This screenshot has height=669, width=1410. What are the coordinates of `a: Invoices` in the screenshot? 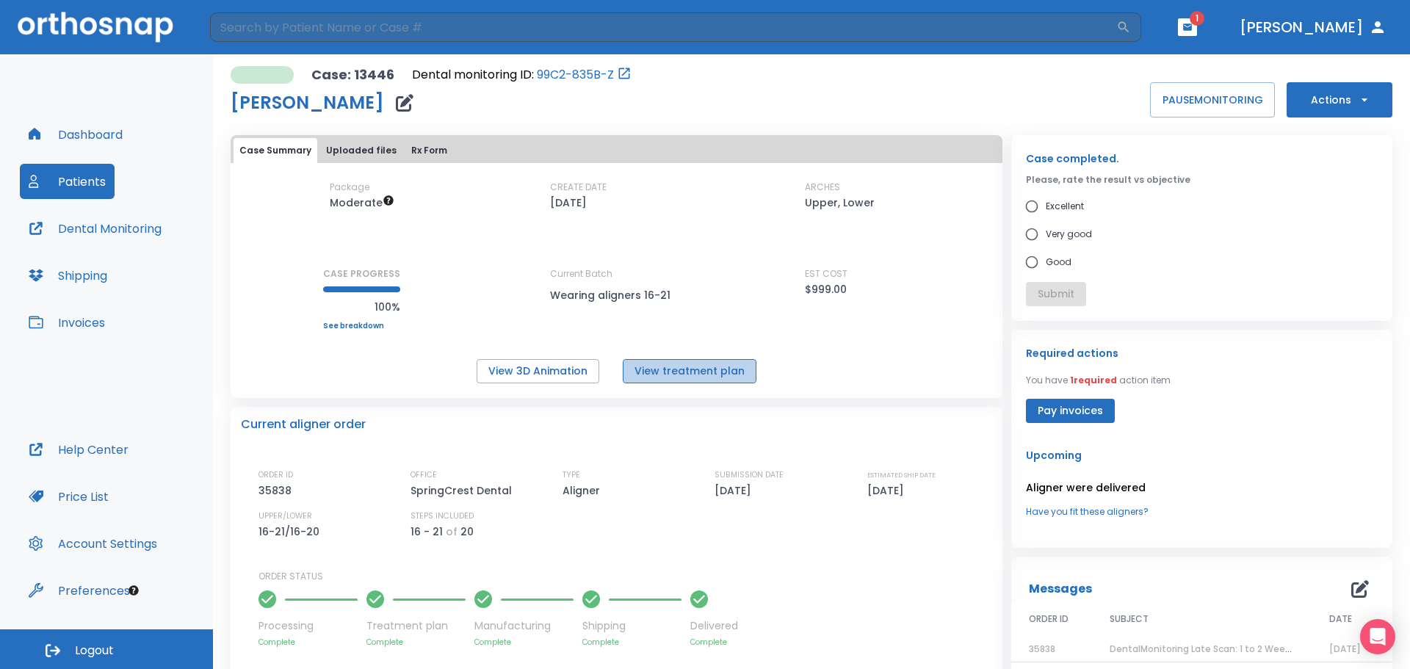 It's located at (67, 322).